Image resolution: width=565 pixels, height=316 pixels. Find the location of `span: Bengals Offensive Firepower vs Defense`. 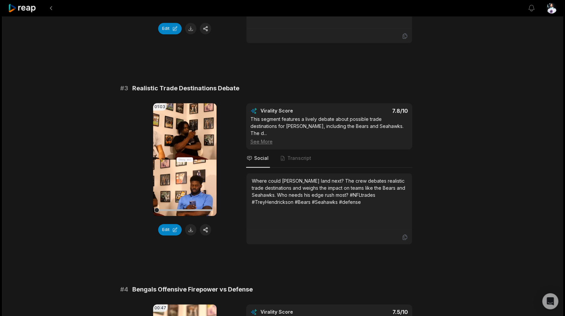

span: Bengals Offensive Firepower vs Defense is located at coordinates (192, 289).